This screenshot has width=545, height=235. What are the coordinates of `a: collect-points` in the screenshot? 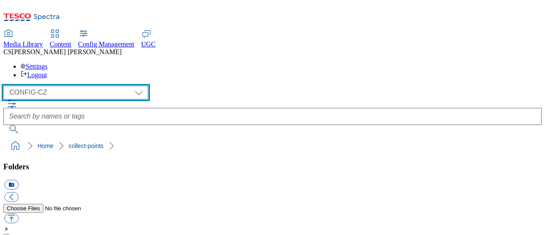 It's located at (86, 146).